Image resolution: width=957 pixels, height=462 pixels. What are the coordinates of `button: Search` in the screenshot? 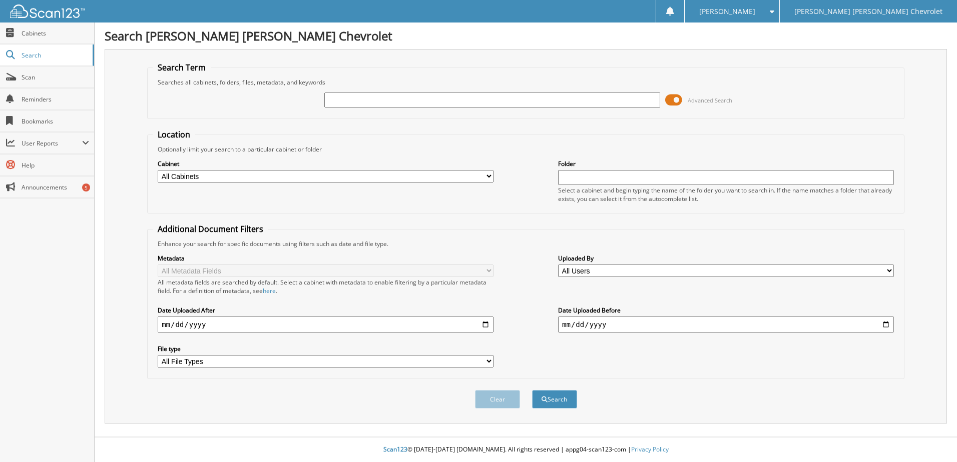 It's located at (554, 399).